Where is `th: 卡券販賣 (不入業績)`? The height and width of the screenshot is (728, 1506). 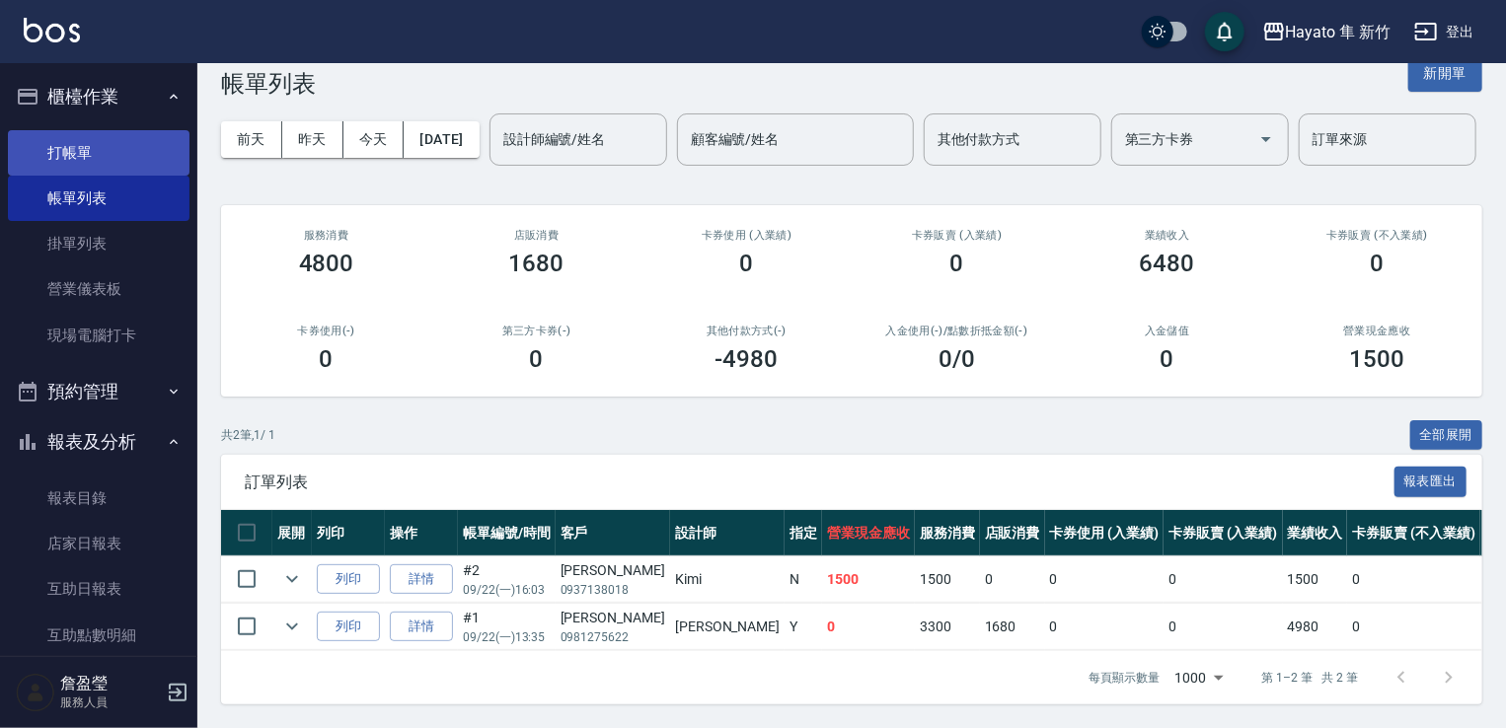 th: 卡券販賣 (不入業績) is located at coordinates (1413, 533).